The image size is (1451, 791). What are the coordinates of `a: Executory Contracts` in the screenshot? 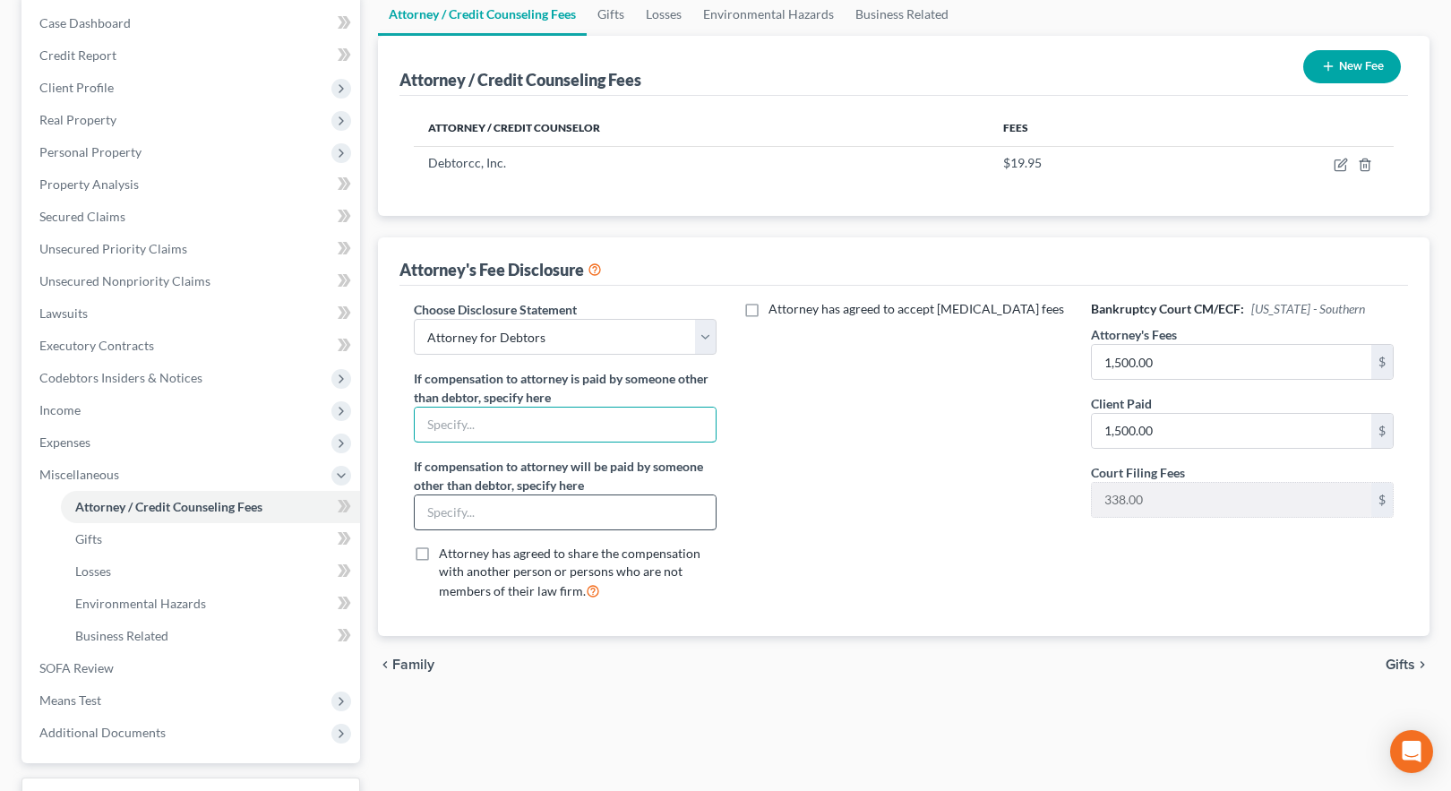 It's located at (193, 346).